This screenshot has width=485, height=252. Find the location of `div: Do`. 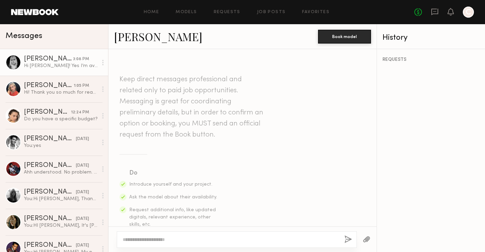

div: Do is located at coordinates (173, 173).